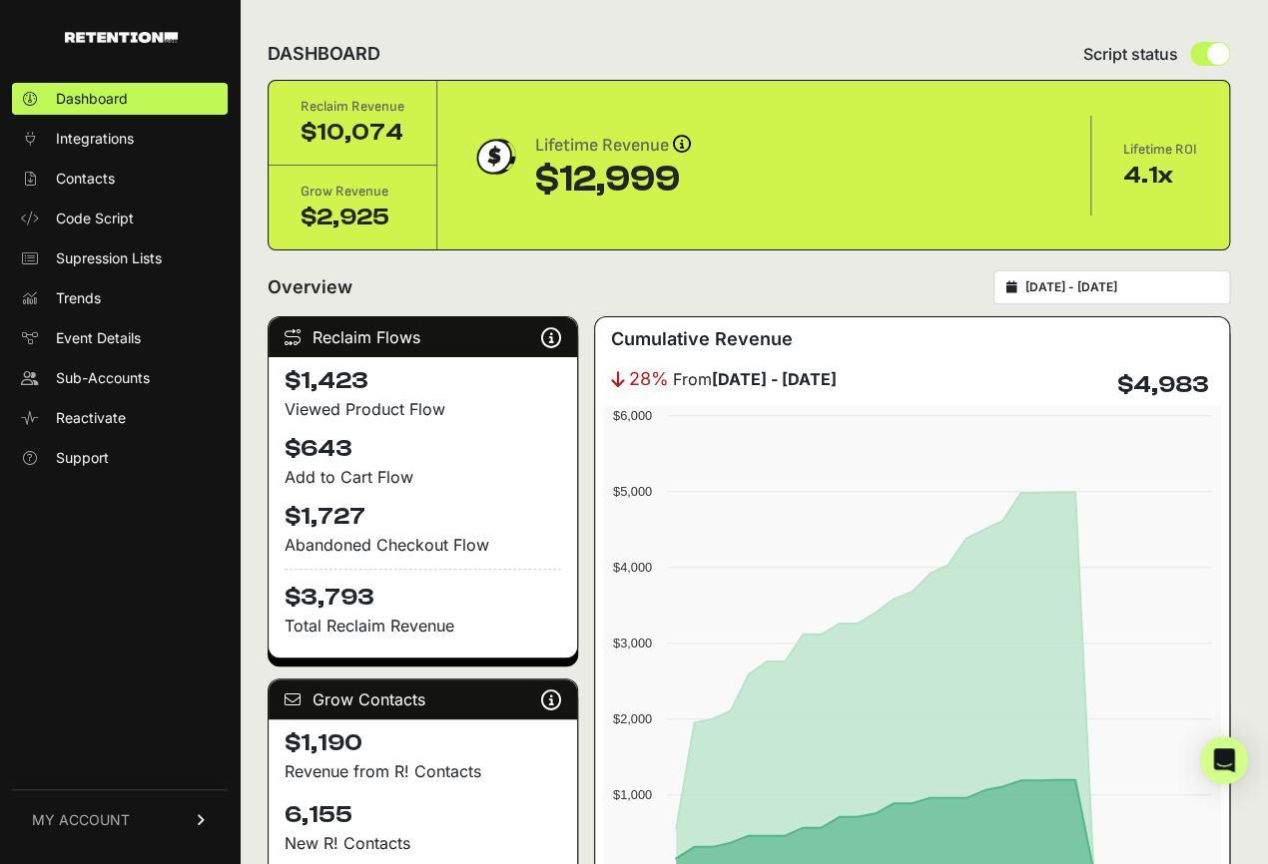 This screenshot has height=864, width=1268. What do you see at coordinates (95, 139) in the screenshot?
I see `span: Integrations` at bounding box center [95, 139].